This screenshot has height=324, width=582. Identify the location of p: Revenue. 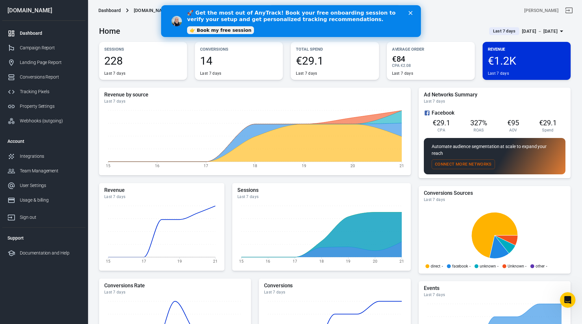
(526, 49).